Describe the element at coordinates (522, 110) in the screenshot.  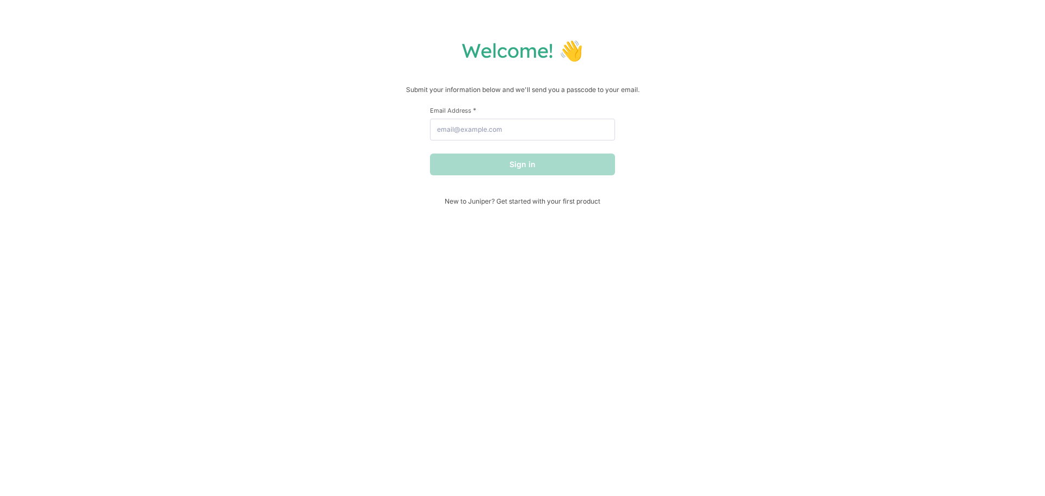
I see `label: Email Address` at that location.